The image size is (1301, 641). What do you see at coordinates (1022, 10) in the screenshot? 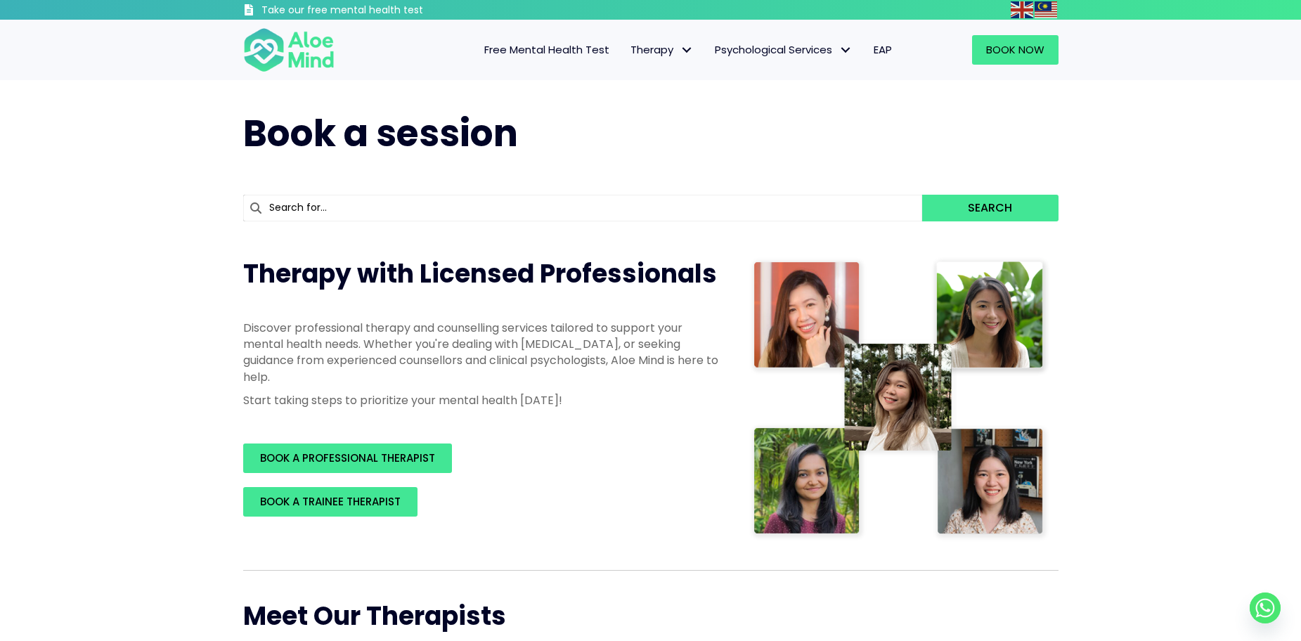
I see `img: en` at bounding box center [1022, 10].